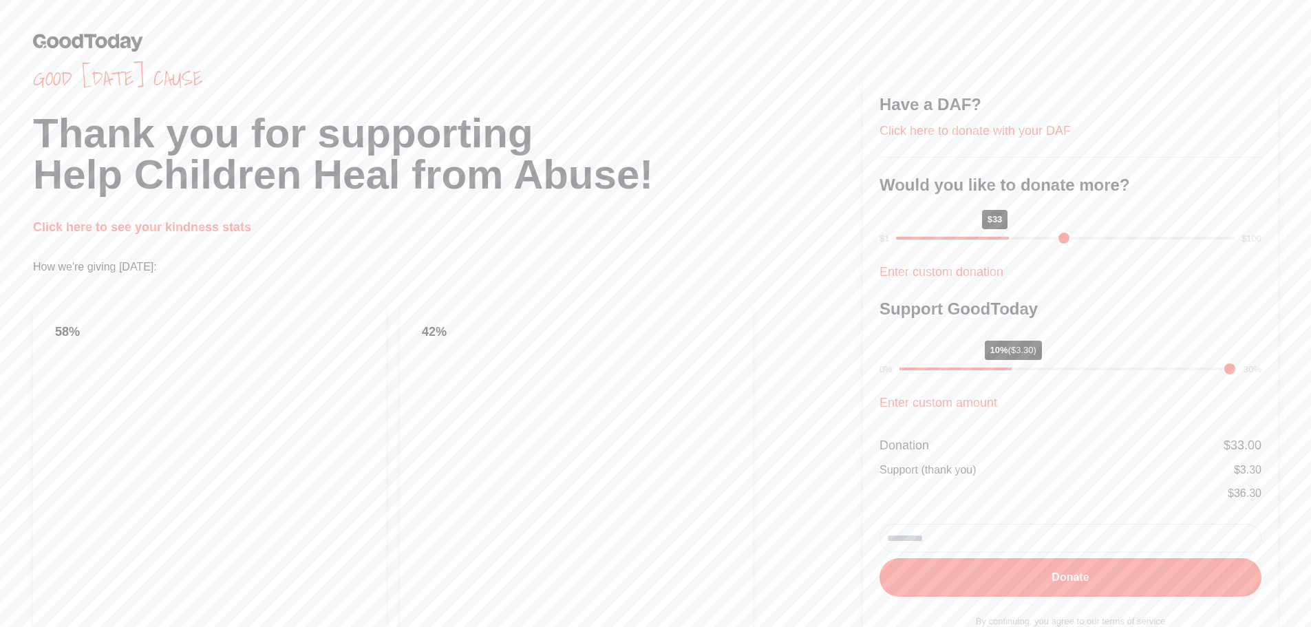 This screenshot has height=627, width=1311. I want to click on div: 42 %, so click(434, 332).